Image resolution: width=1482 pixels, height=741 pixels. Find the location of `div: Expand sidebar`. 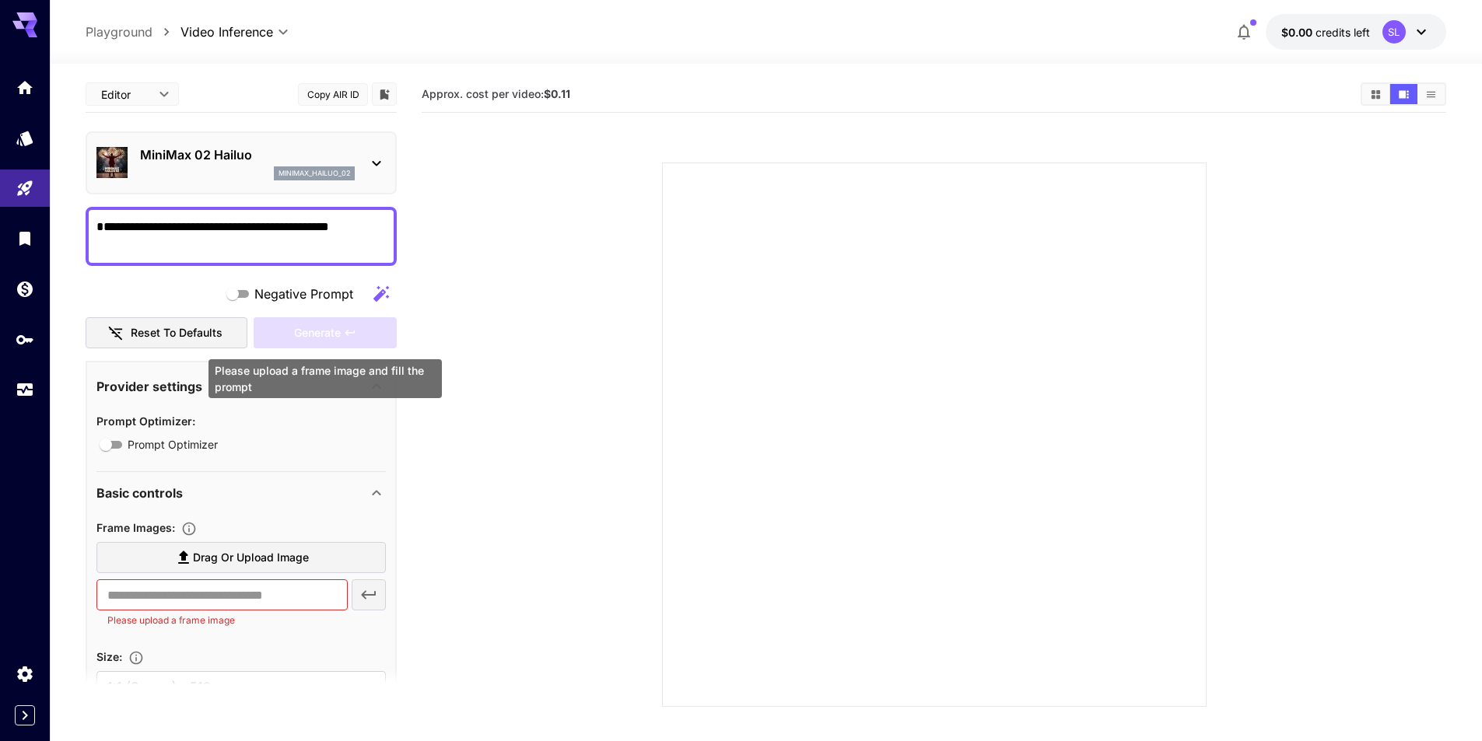

div: Expand sidebar is located at coordinates (25, 716).